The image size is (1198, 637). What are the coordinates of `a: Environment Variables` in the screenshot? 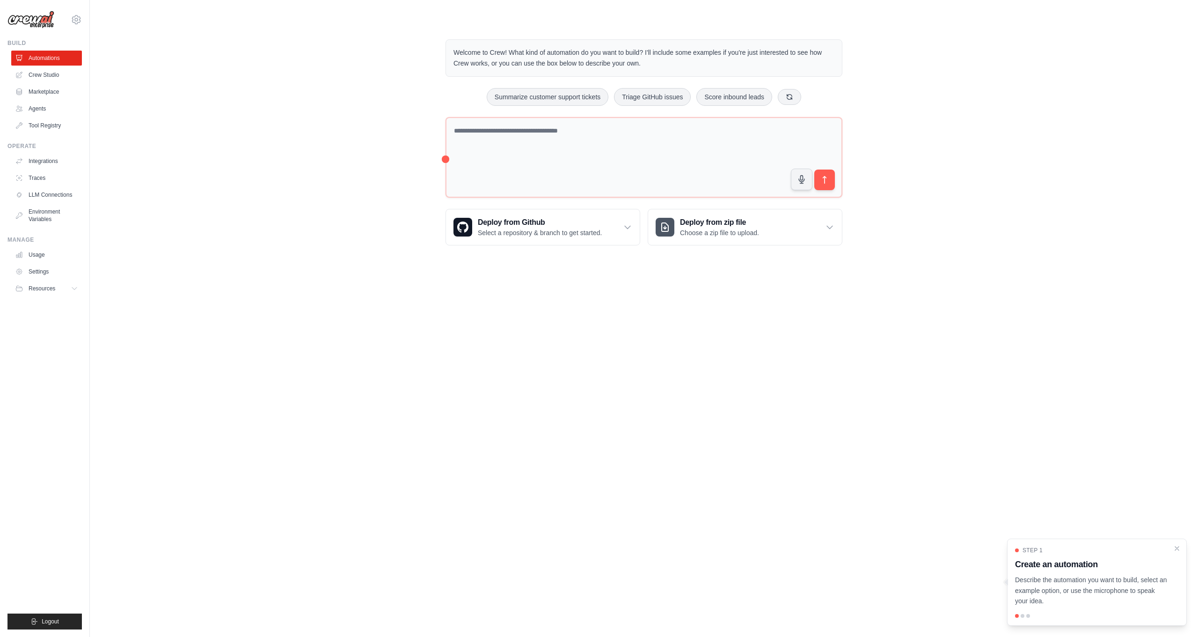 It's located at (46, 215).